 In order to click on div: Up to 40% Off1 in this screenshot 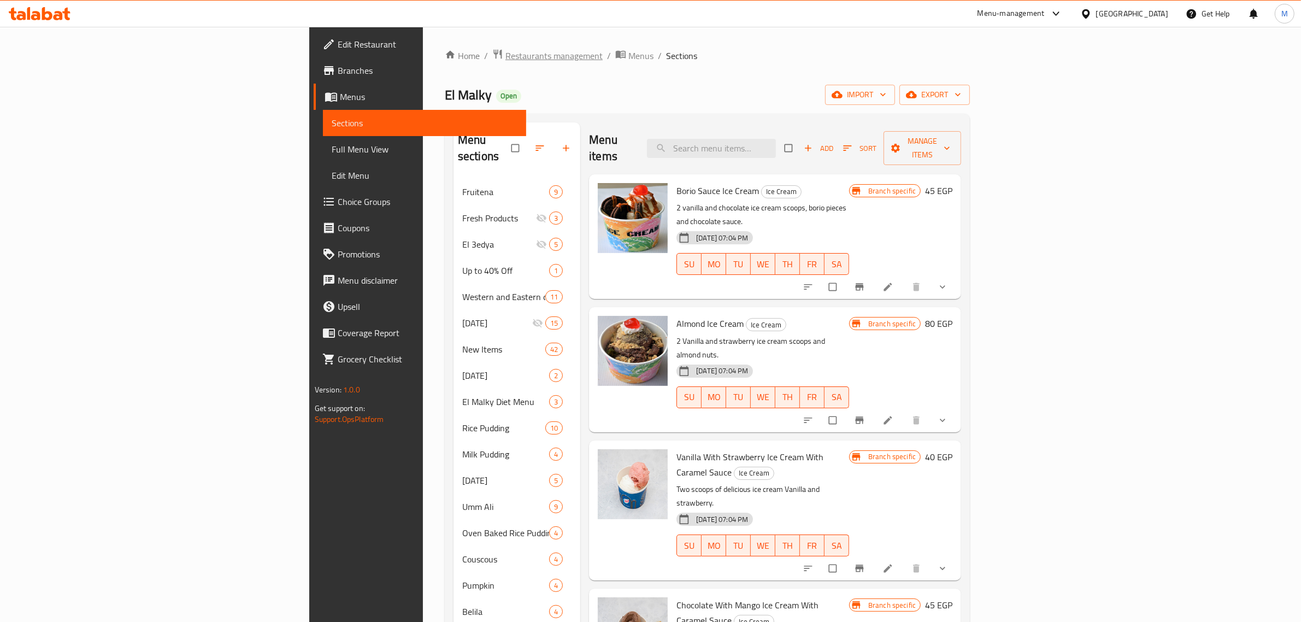, I will do `click(517, 270)`.